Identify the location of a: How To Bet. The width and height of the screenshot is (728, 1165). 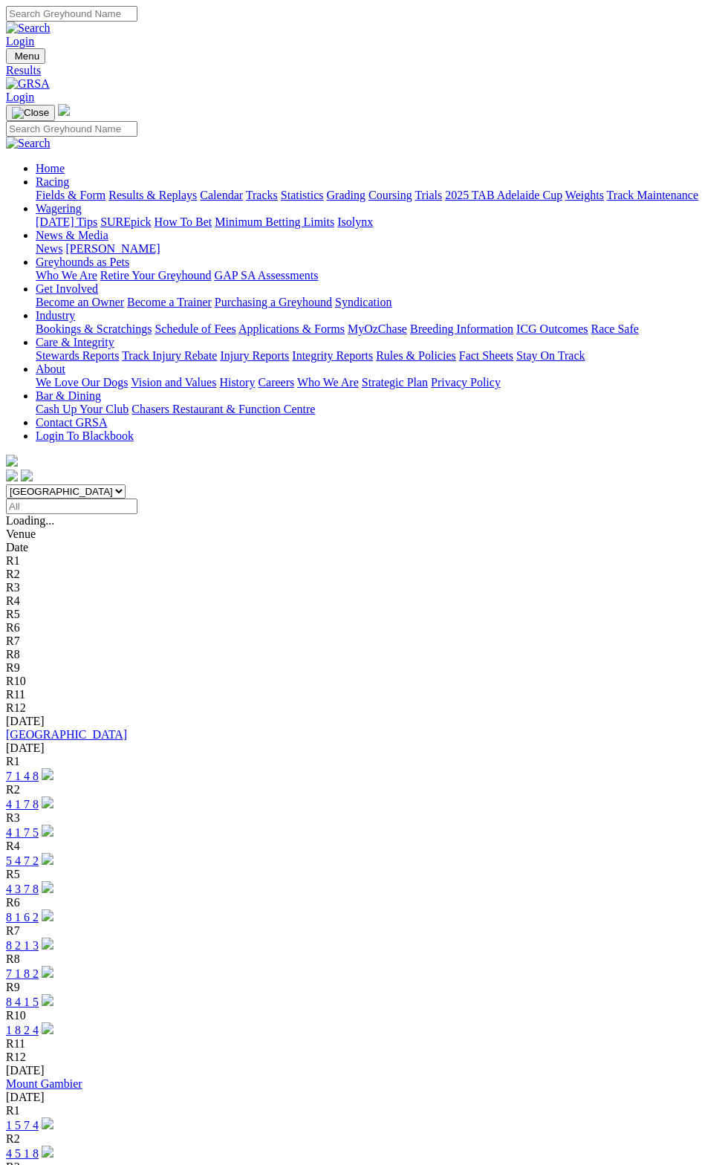
(184, 221).